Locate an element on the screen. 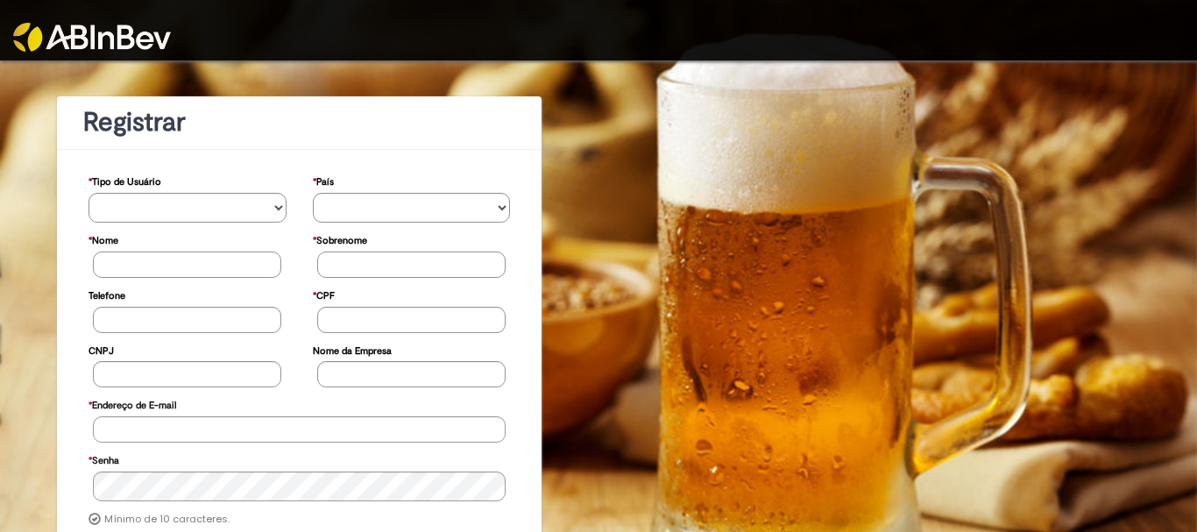 Image resolution: width=1197 pixels, height=532 pixels. label: Tipo de Usuário is located at coordinates (124, 180).